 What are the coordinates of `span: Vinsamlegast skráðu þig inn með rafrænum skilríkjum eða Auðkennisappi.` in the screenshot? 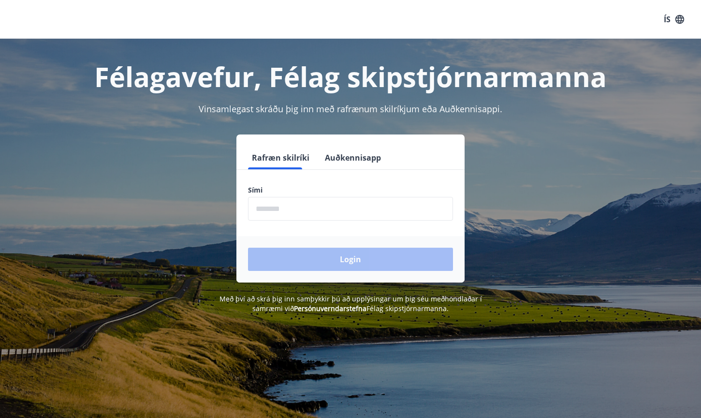 It's located at (350, 109).